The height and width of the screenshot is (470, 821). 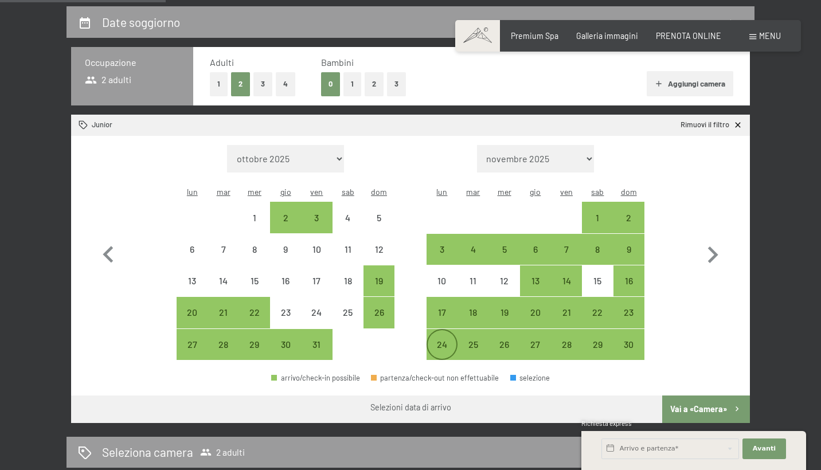 What do you see at coordinates (316, 228) in the screenshot?
I see `div: 3` at bounding box center [316, 228].